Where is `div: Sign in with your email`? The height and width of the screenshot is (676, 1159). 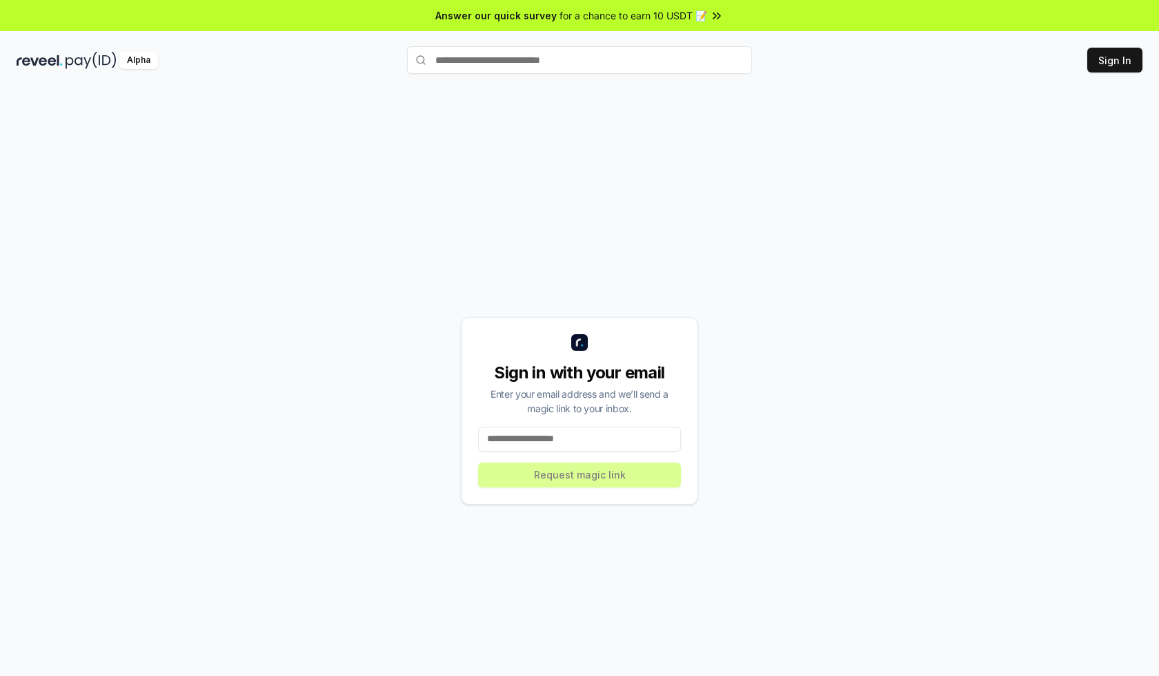 div: Sign in with your email is located at coordinates (580, 373).